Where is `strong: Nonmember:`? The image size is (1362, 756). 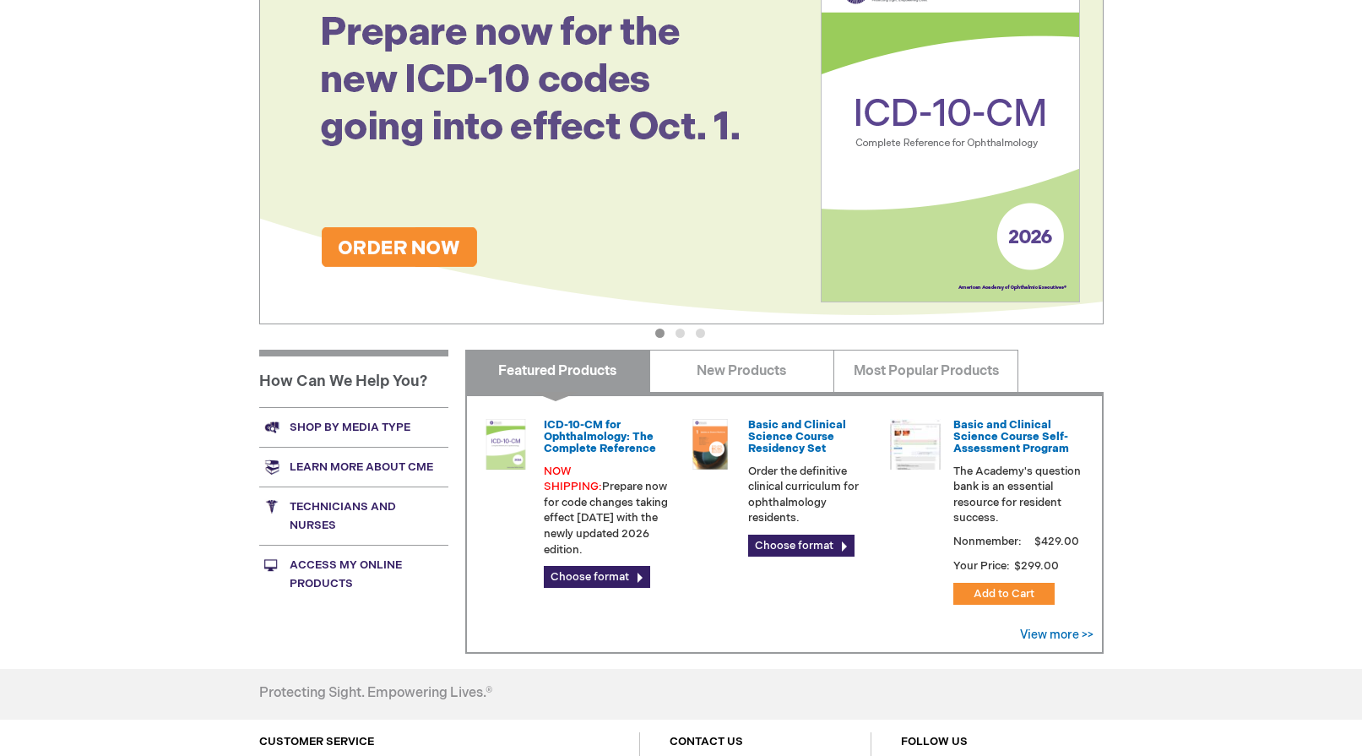
strong: Nonmember: is located at coordinates (987, 541).